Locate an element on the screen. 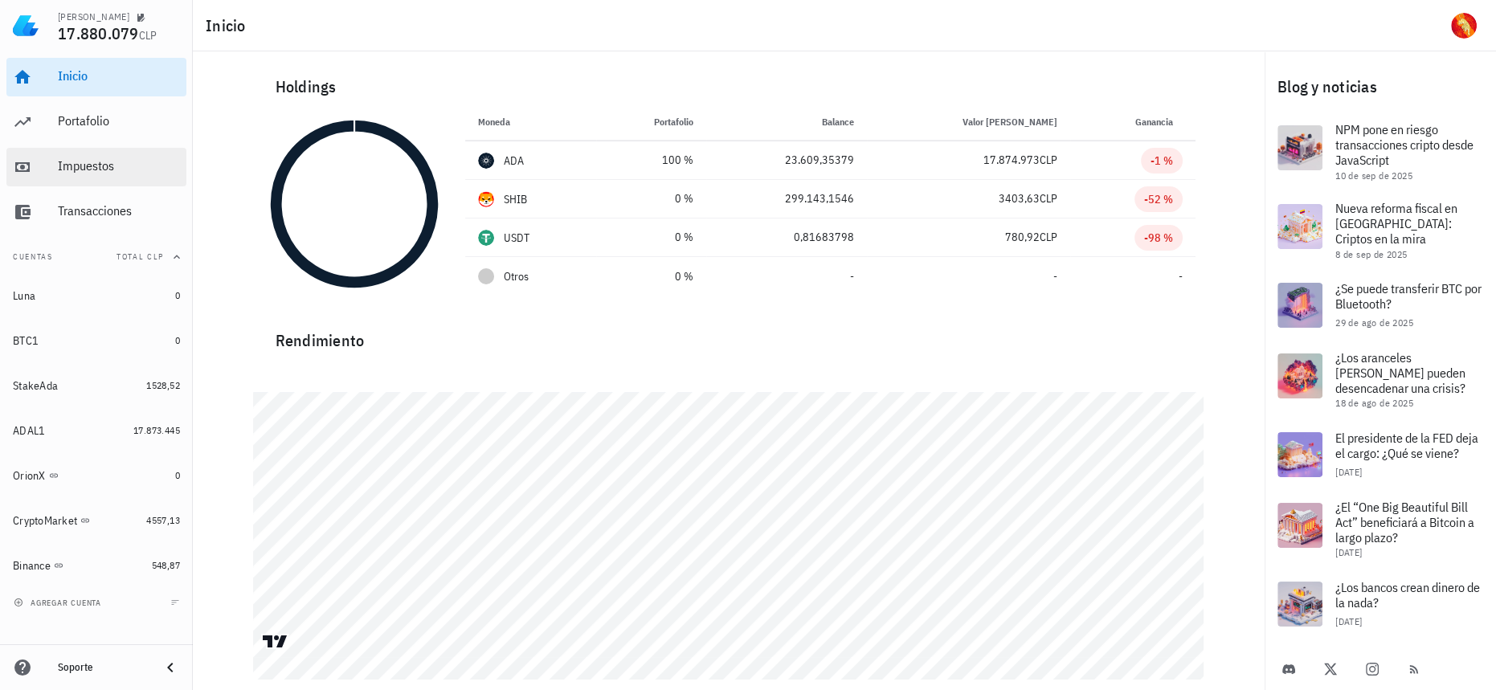 This screenshot has width=1496, height=690. div: ADA is located at coordinates (514, 161).